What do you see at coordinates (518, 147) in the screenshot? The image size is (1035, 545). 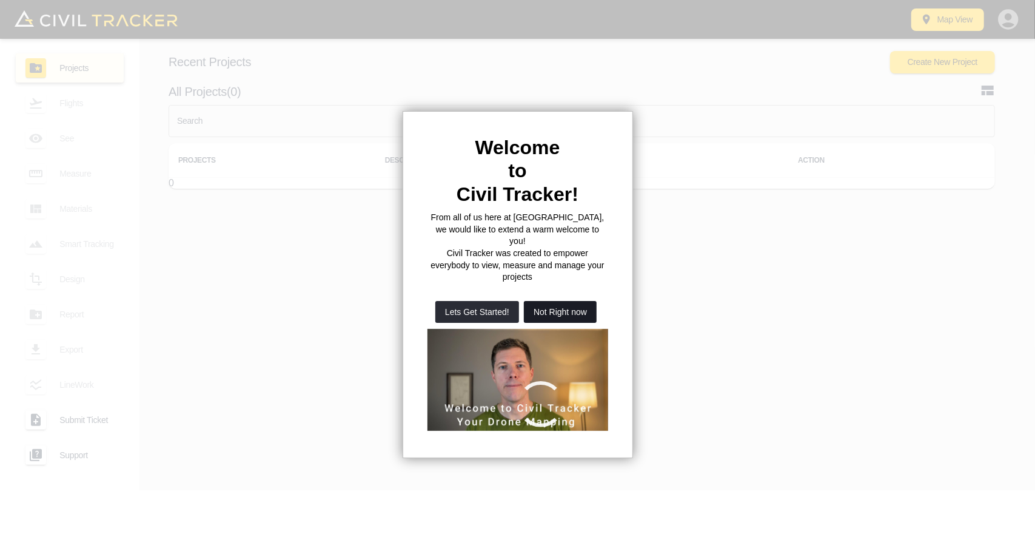 I see `h2: Welcome` at bounding box center [518, 147].